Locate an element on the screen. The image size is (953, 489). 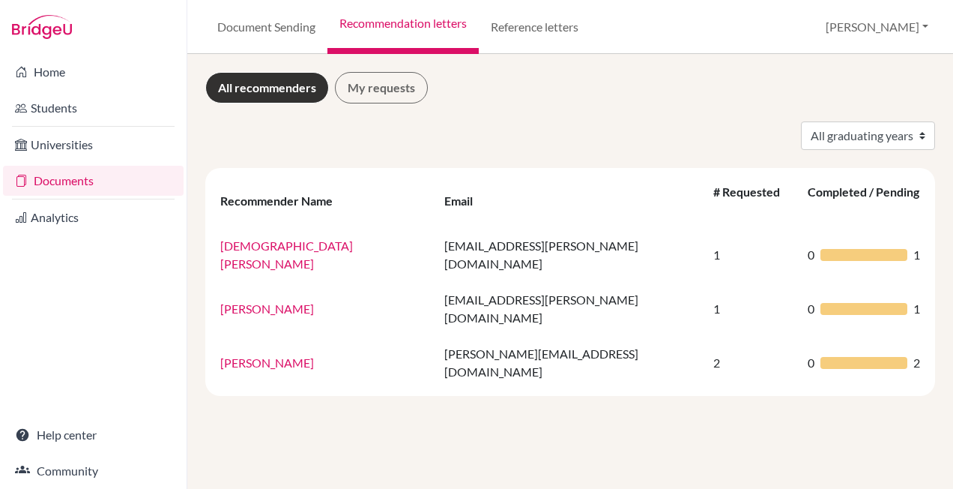
a: Documents is located at coordinates (93, 181).